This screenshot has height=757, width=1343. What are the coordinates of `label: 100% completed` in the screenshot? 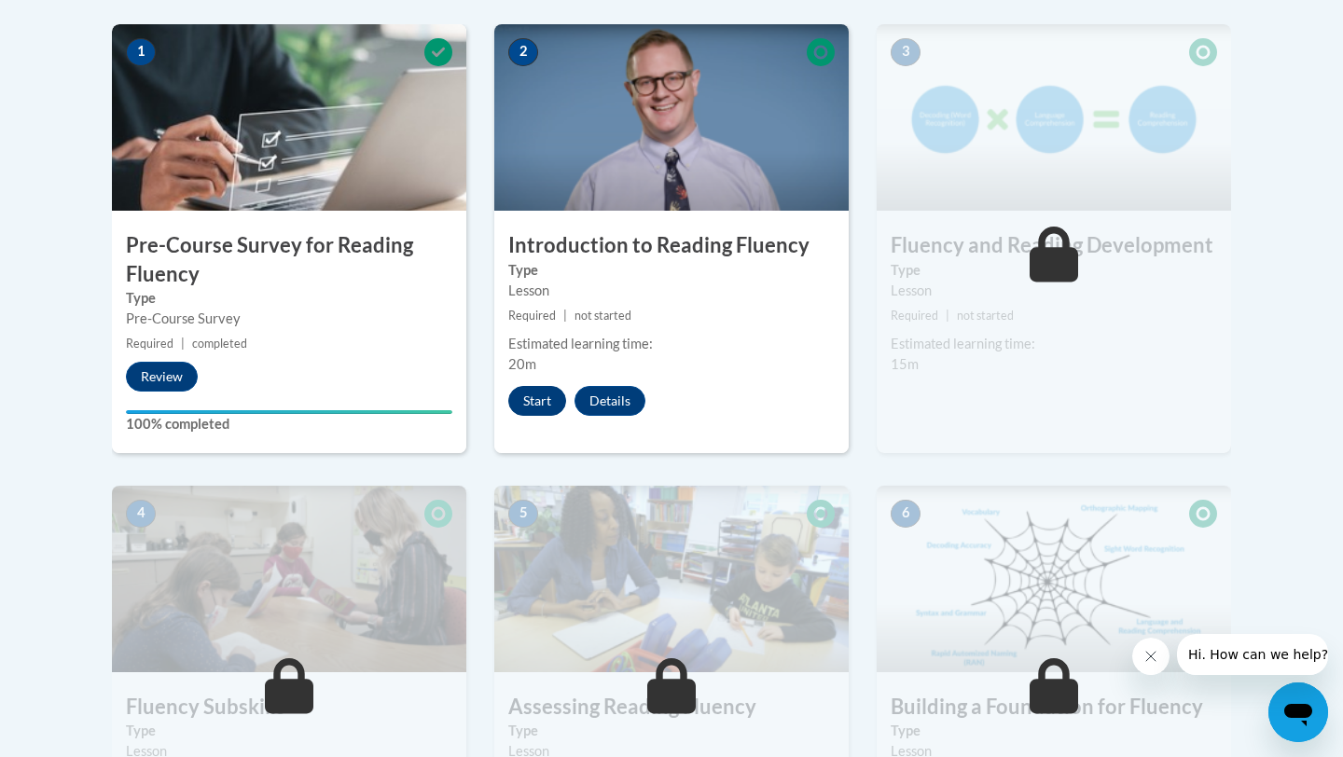 It's located at (289, 424).